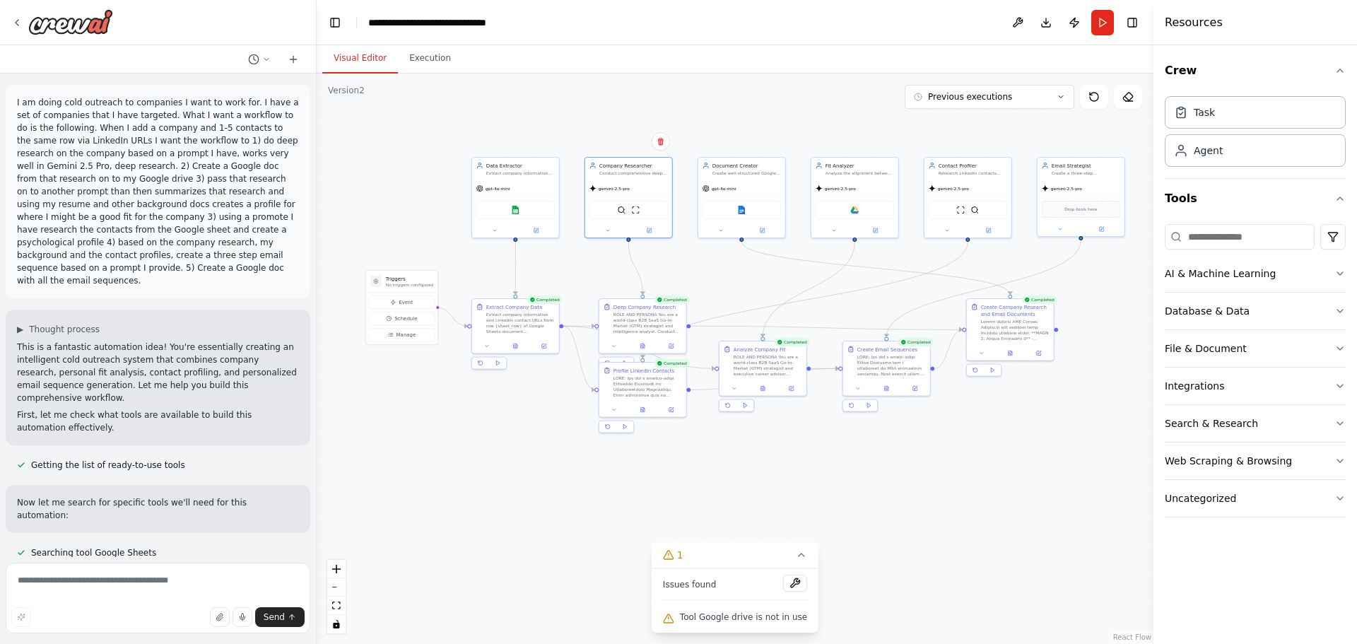 Image resolution: width=1357 pixels, height=644 pixels. What do you see at coordinates (744, 617) in the screenshot?
I see `span: Tool Google drive is not in use` at bounding box center [744, 617].